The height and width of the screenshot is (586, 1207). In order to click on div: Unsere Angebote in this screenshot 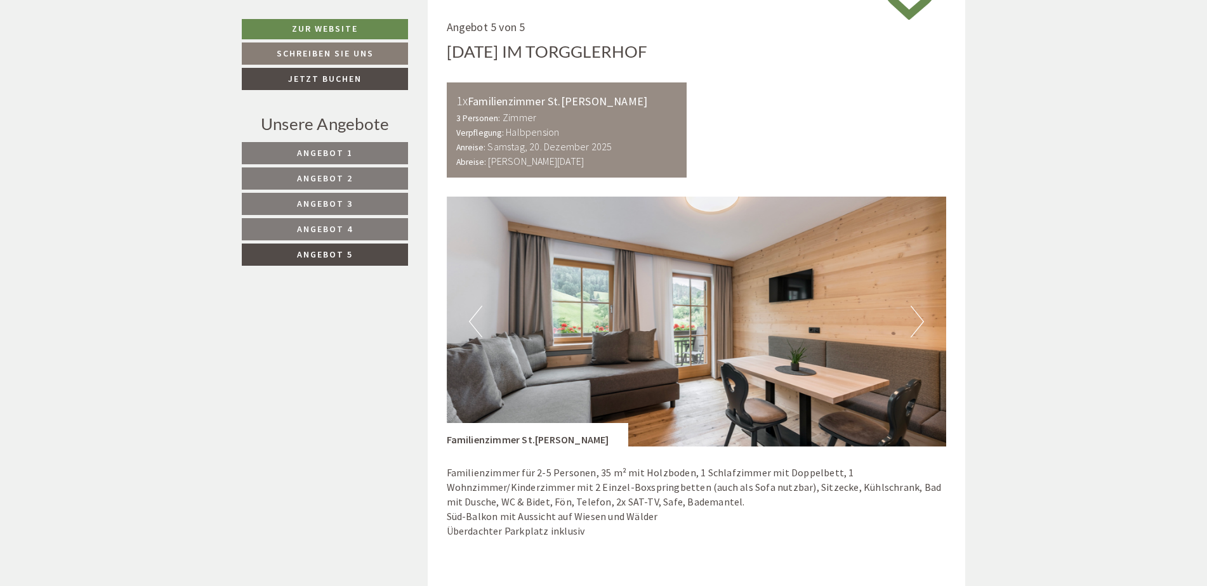, I will do `click(325, 124)`.